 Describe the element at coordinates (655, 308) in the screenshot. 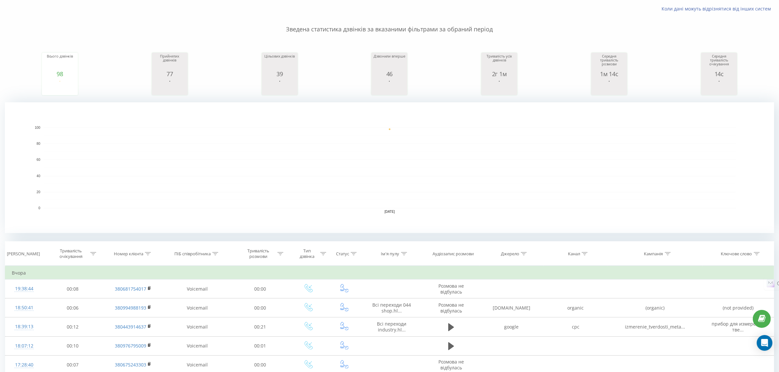

I see `td: (organic)` at that location.